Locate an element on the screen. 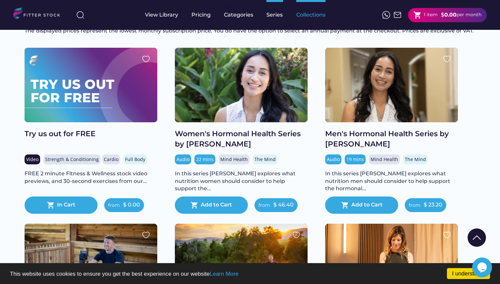 The image size is (500, 284). div: Try us out for FREE is located at coordinates (91, 134).